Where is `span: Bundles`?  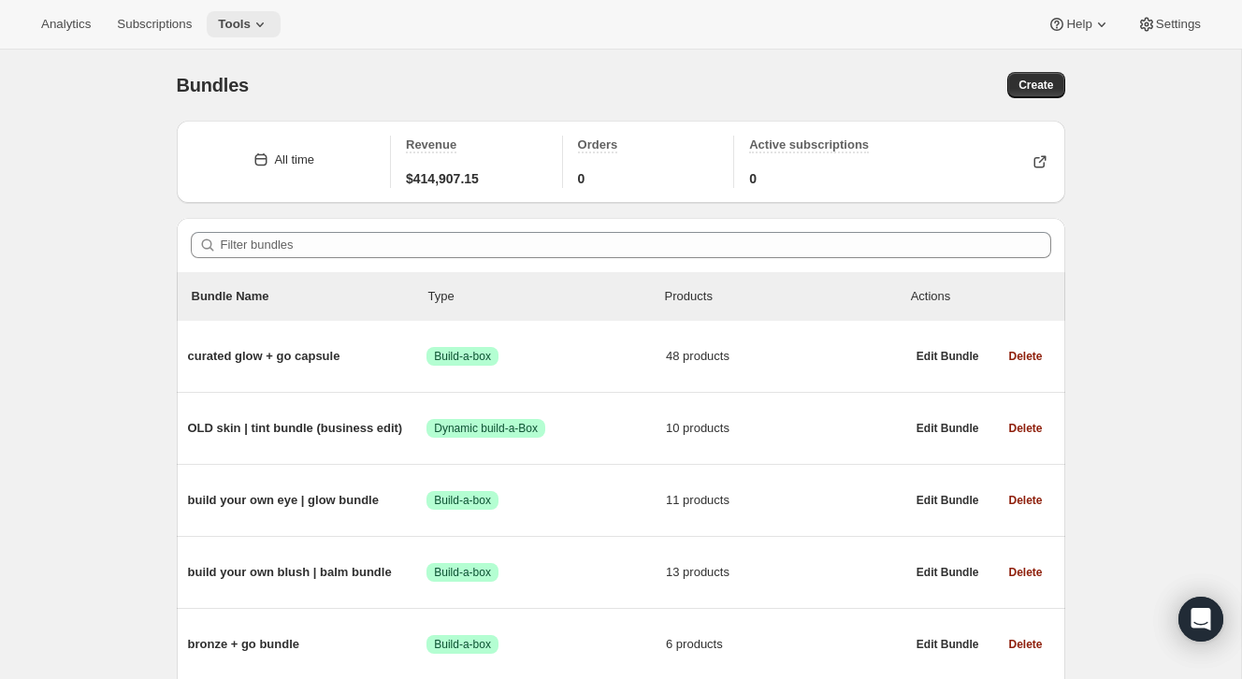
span: Bundles is located at coordinates (213, 85).